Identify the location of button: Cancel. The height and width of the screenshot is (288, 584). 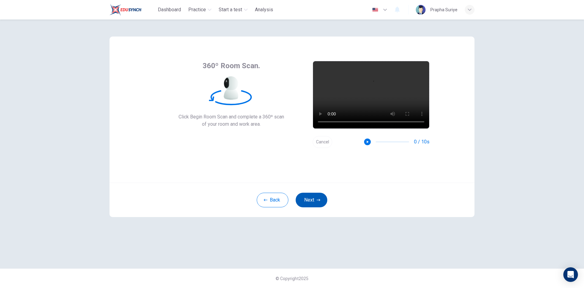
(323, 142).